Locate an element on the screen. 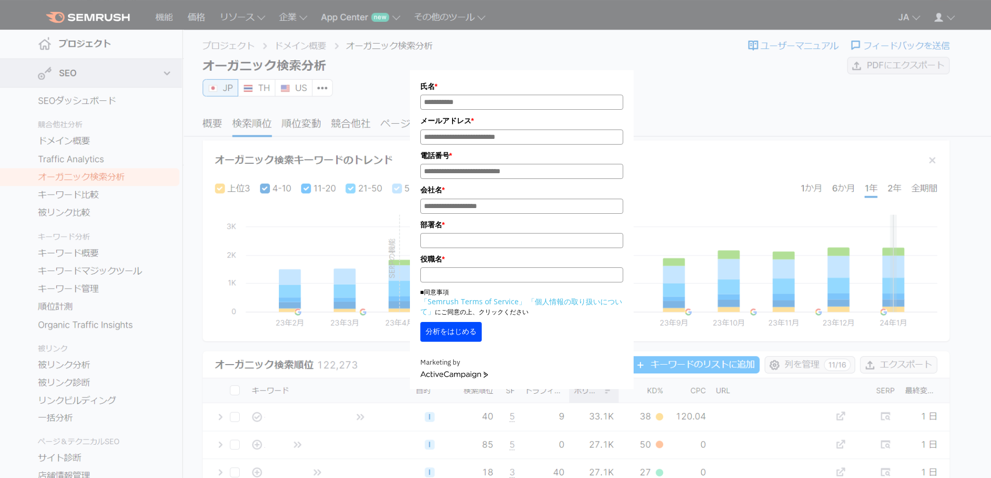  label: メールアドレス is located at coordinates (522, 121).